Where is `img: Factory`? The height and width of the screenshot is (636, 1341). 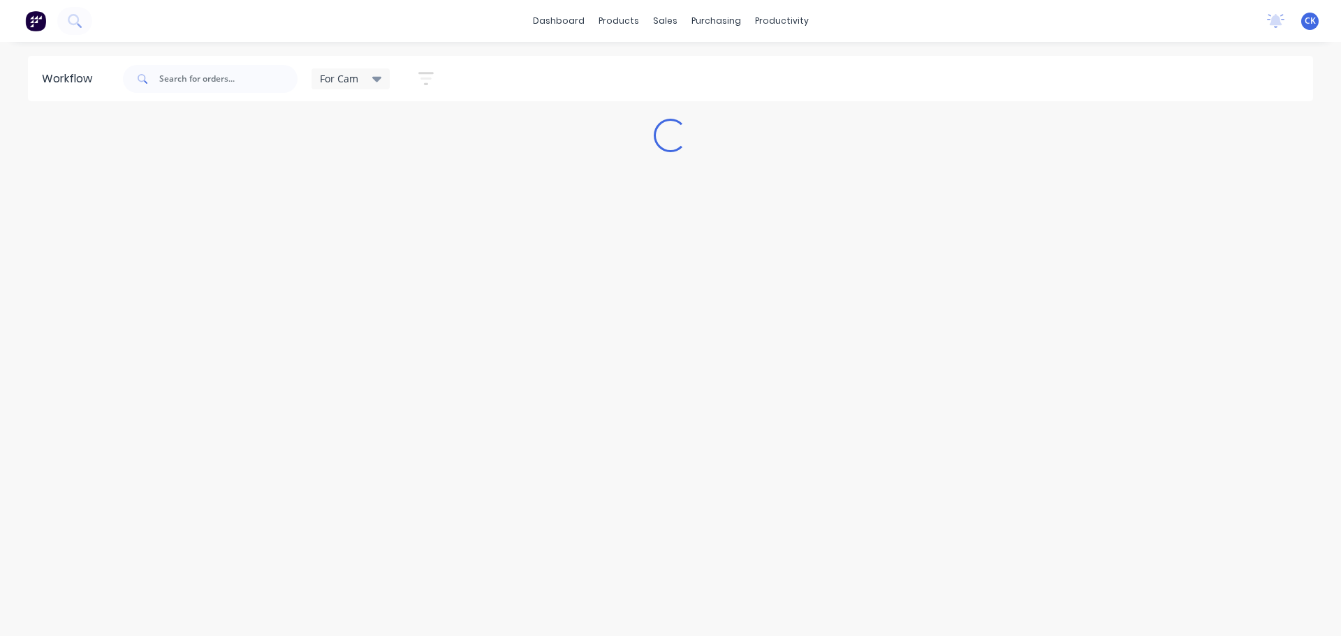
img: Factory is located at coordinates (36, 21).